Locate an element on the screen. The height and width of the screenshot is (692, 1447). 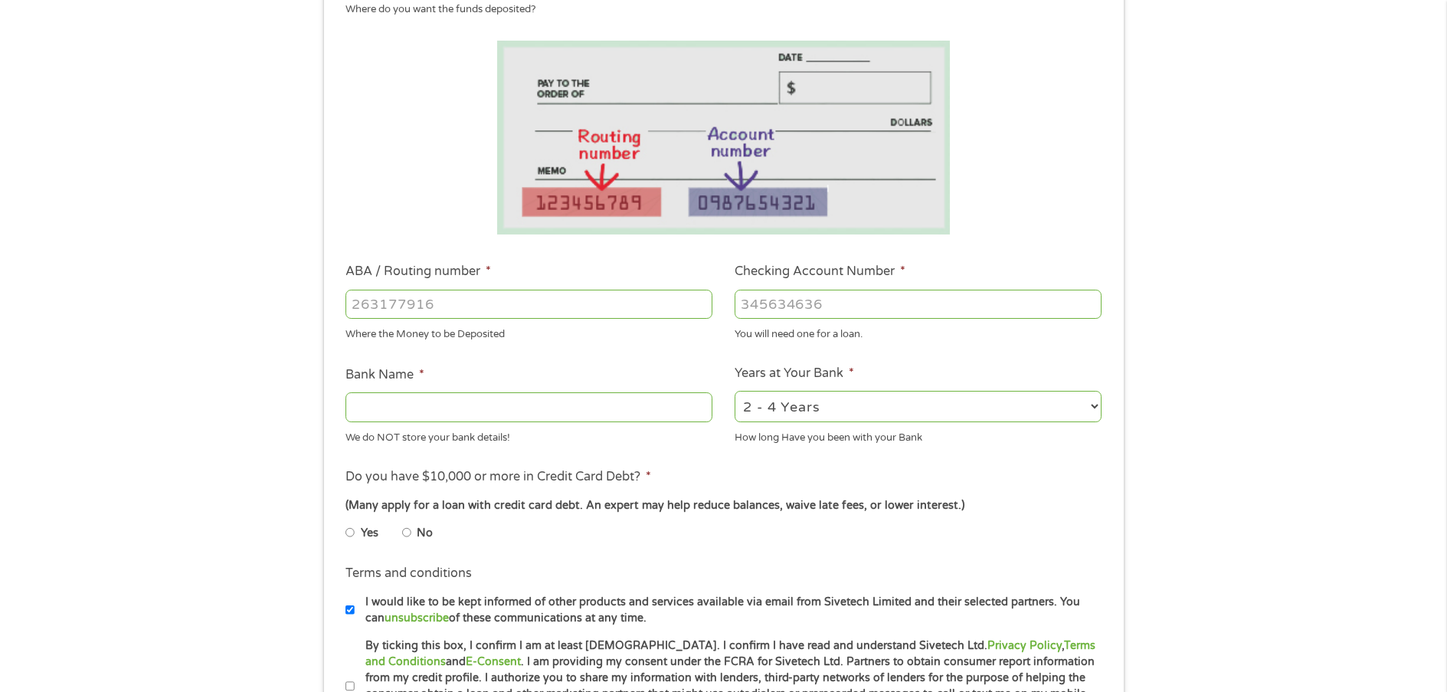
label: Terms and conditions is located at coordinates (408, 573).